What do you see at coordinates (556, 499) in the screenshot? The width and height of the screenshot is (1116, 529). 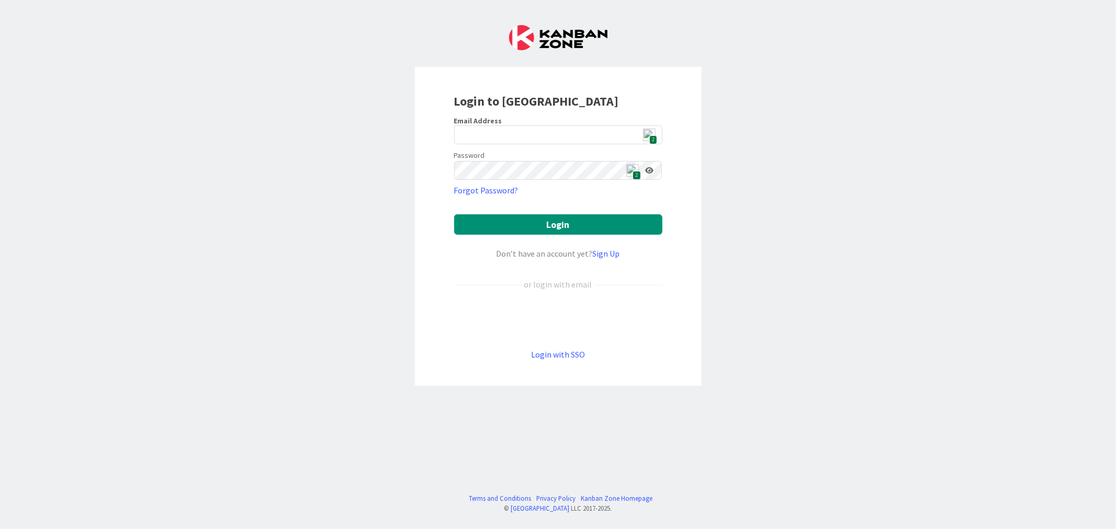 I see `a: Privacy Policy` at bounding box center [556, 499].